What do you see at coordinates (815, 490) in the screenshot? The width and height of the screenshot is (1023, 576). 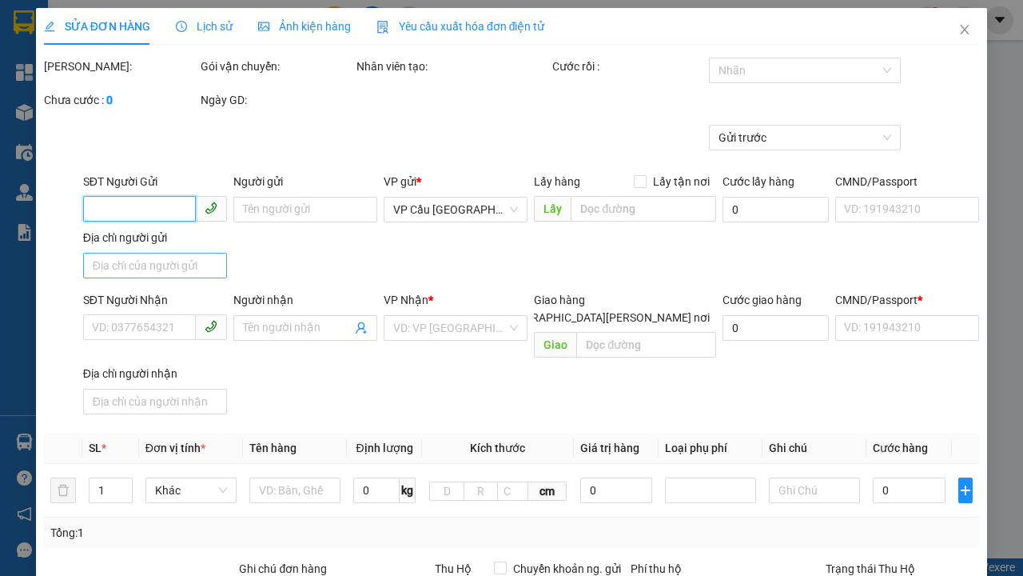 I see `input: Ghi Chú` at bounding box center [815, 490].